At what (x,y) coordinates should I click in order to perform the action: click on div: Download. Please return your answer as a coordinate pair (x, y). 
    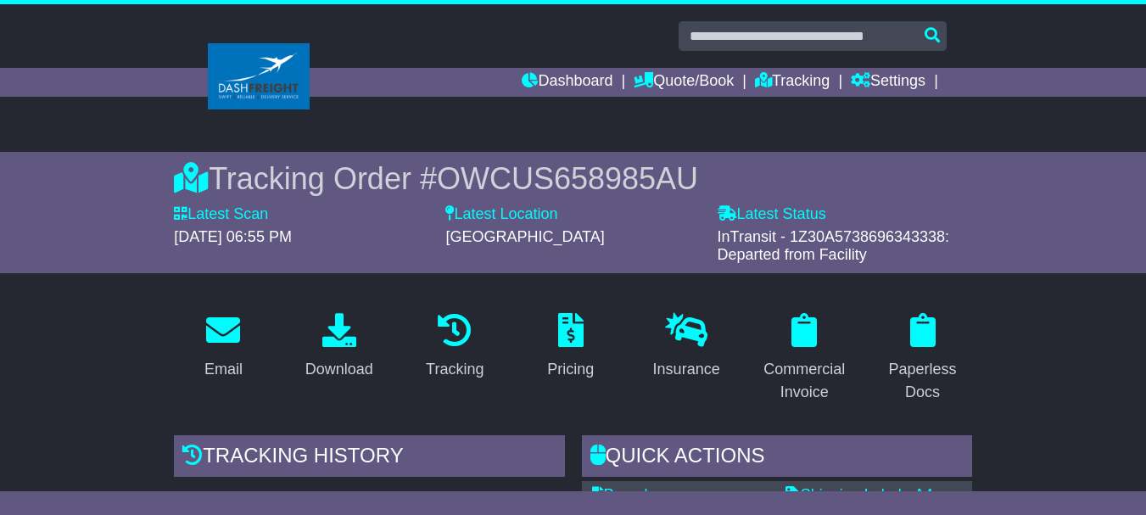
    Looking at the image, I should click on (339, 369).